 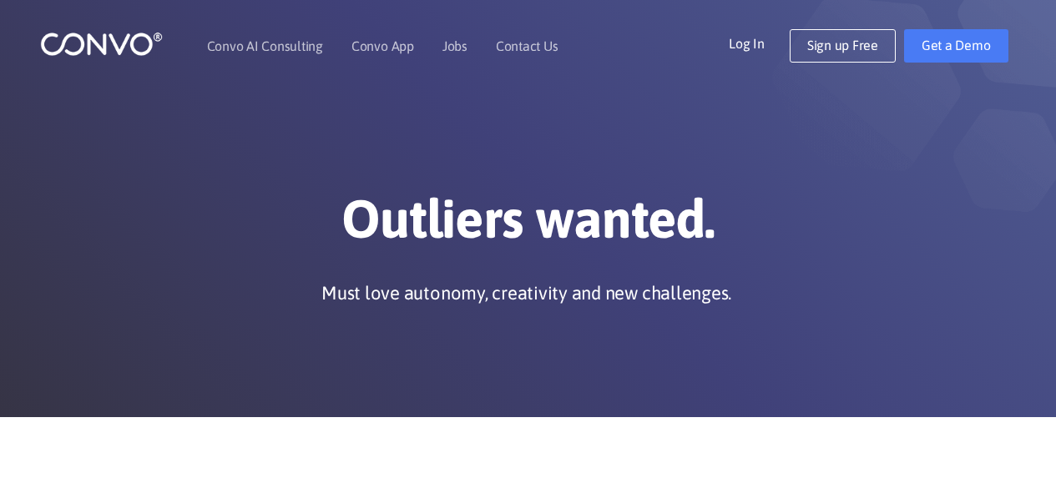 I want to click on a: Contact Us, so click(x=527, y=46).